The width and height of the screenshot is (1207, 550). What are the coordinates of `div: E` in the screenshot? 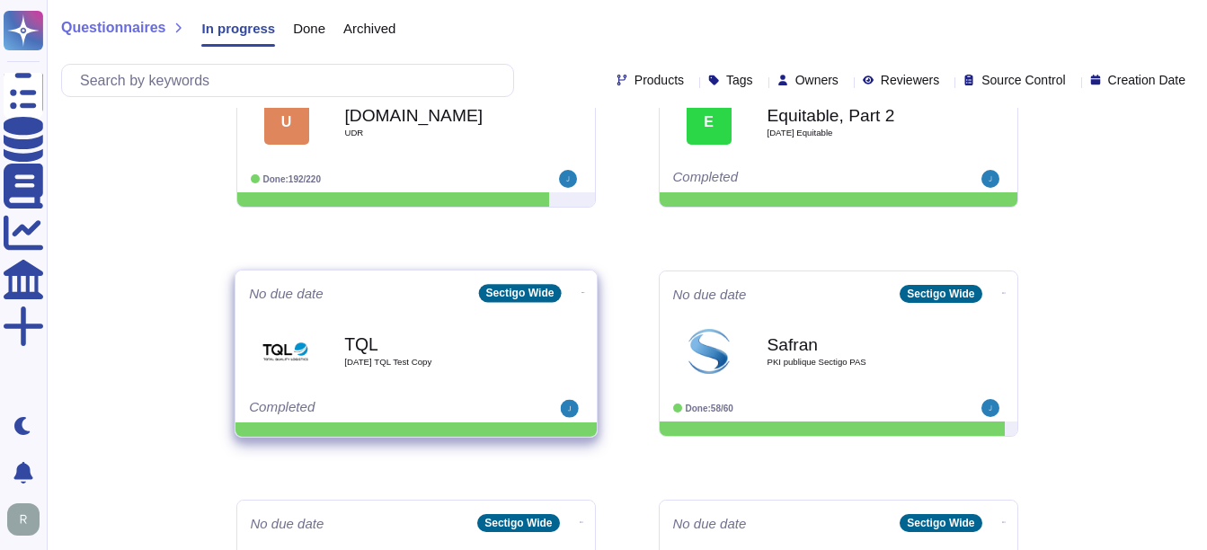 It's located at (709, 122).